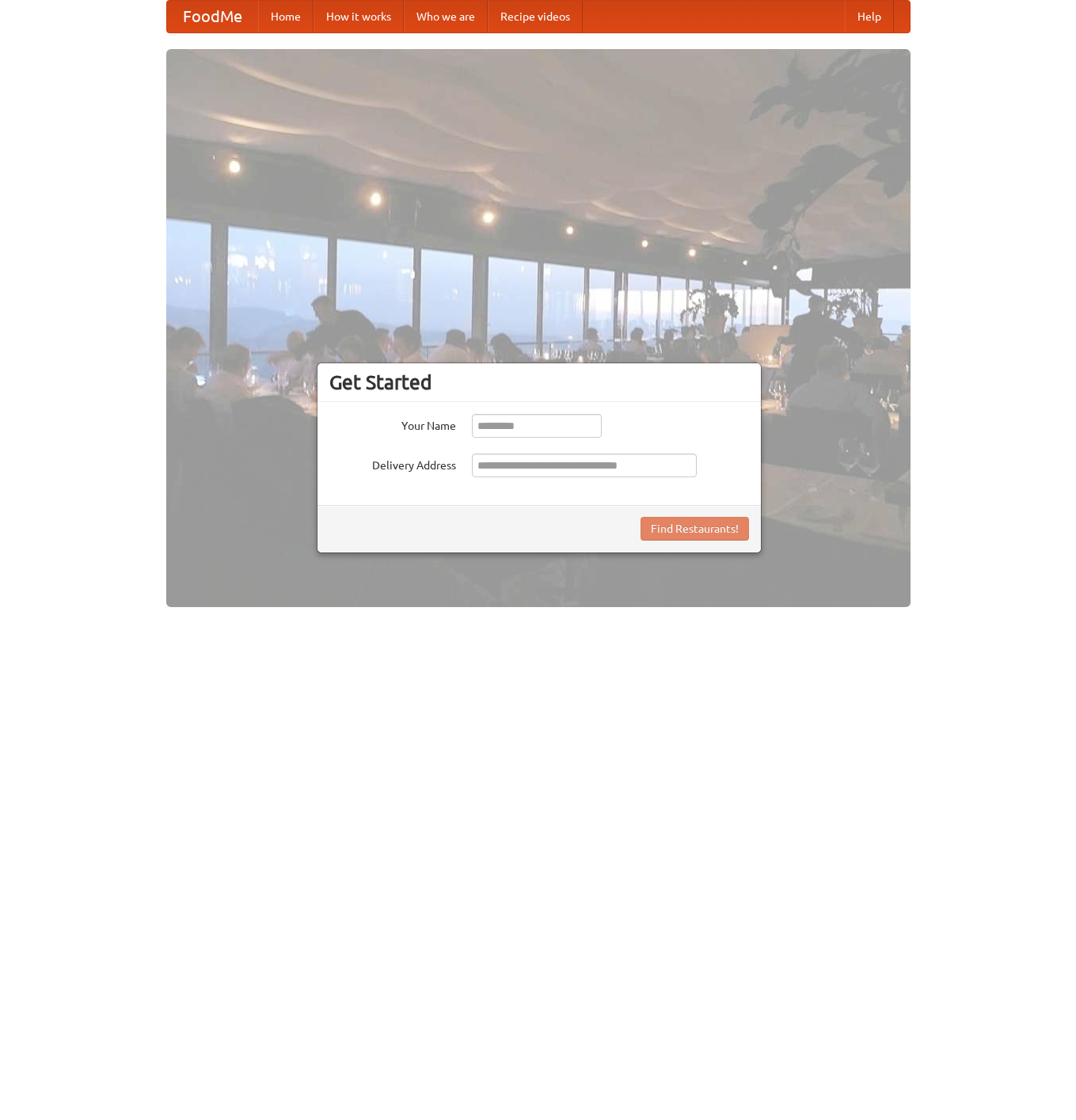 The height and width of the screenshot is (1120, 1076). I want to click on a: Recipe videos, so click(535, 17).